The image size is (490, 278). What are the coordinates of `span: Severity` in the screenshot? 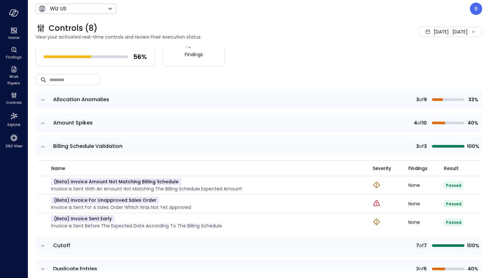 It's located at (382, 168).